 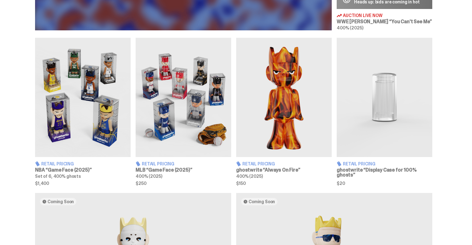 What do you see at coordinates (183, 184) in the screenshot?
I see `span: $250` at bounding box center [183, 184].